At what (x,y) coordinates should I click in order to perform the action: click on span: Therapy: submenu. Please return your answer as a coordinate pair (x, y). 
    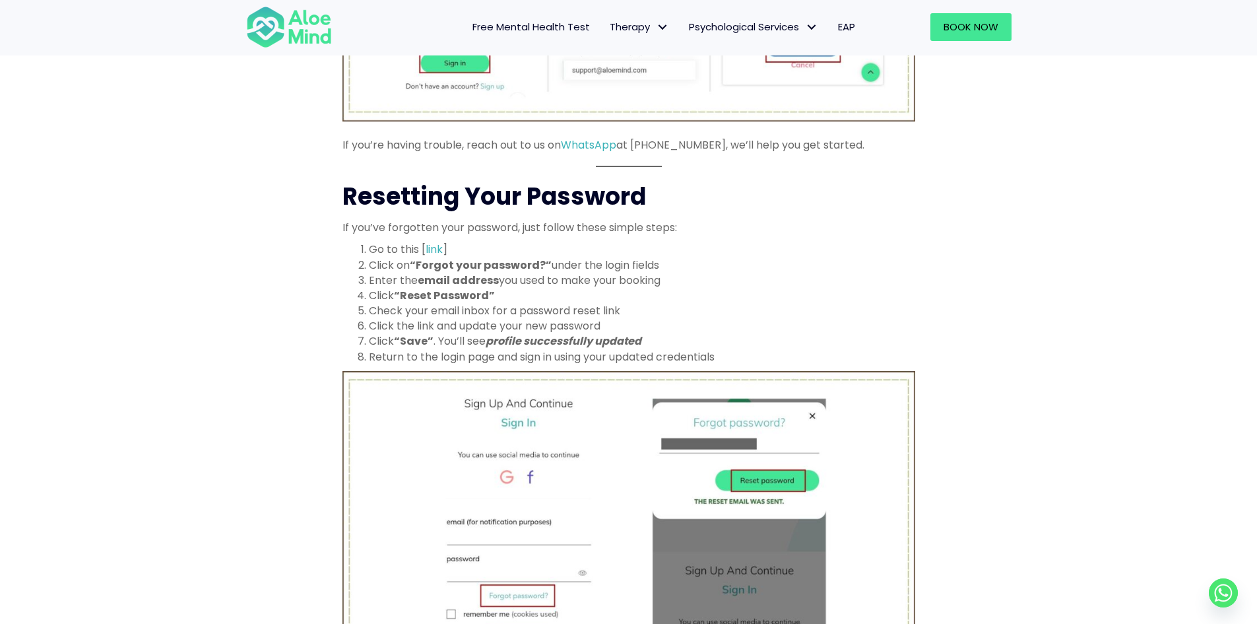
    Looking at the image, I should click on (663, 27).